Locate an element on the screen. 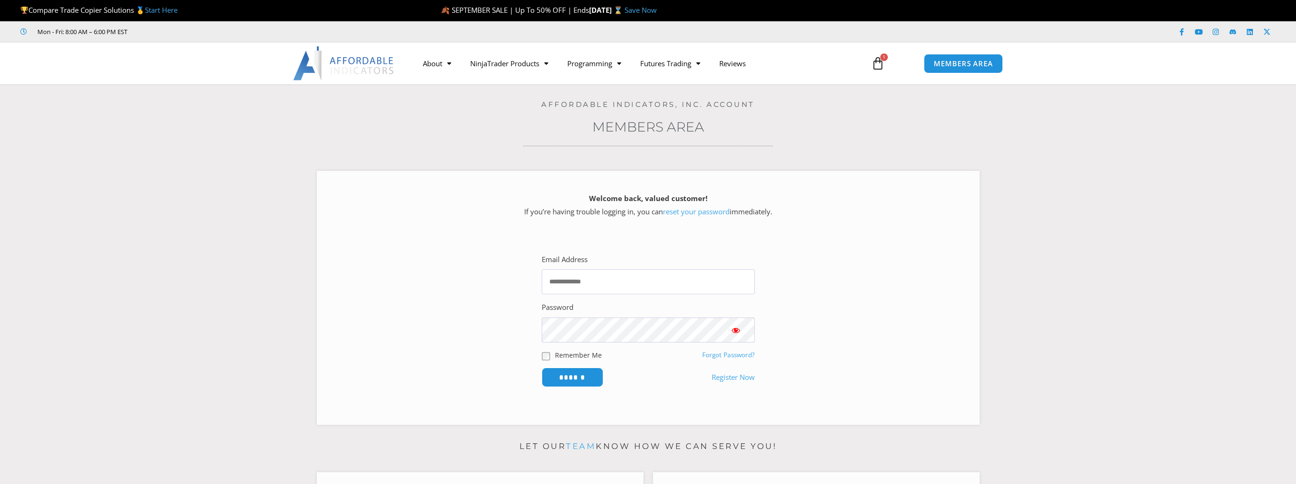 The image size is (1296, 484). label: Password is located at coordinates (557, 308).